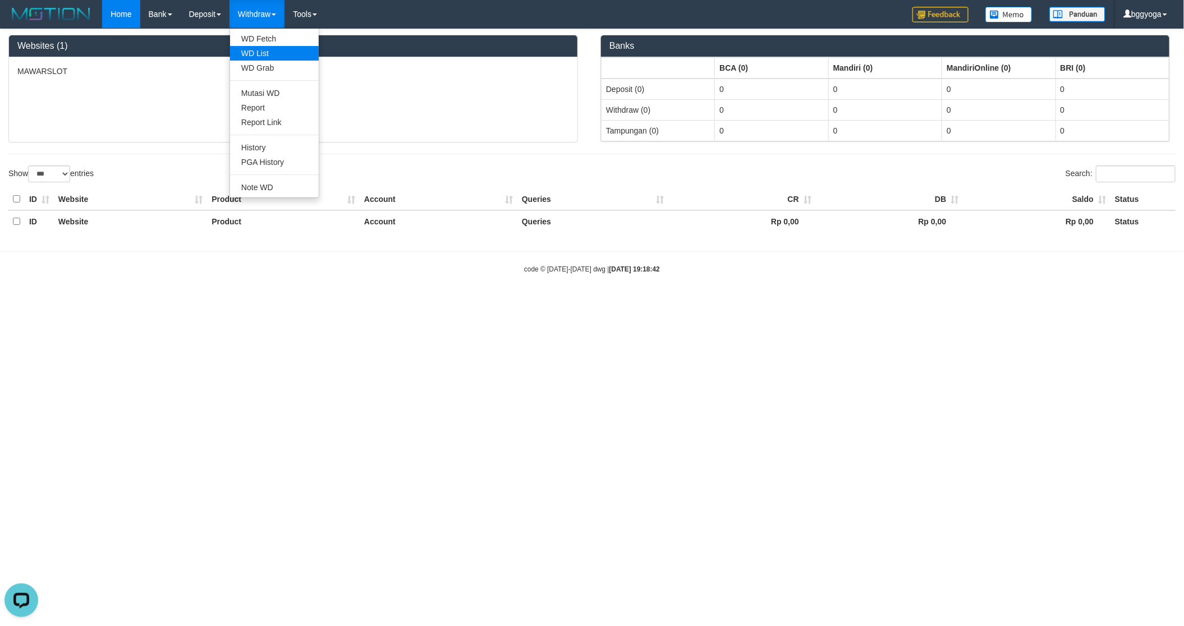 The image size is (1184, 626). Describe the element at coordinates (274, 53) in the screenshot. I see `a: WD List` at that location.